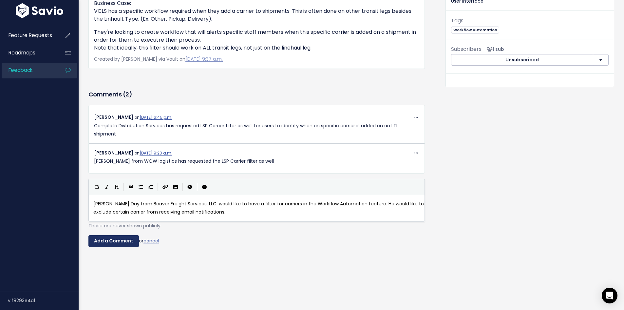 This screenshot has height=310, width=624. What do you see at coordinates (131, 187) in the screenshot?
I see `button: Quote` at bounding box center [131, 187].